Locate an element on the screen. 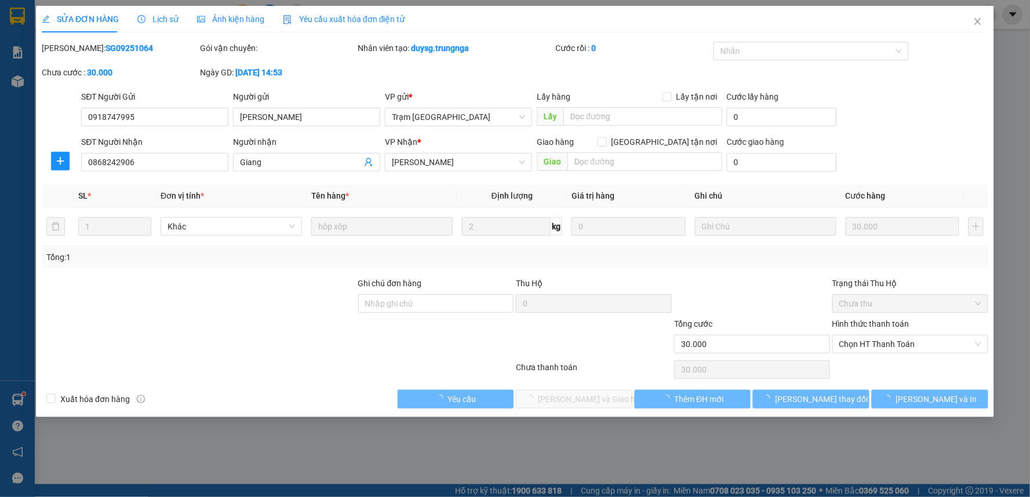 The image size is (1030, 497). span: Định lượng is located at coordinates (512, 196).